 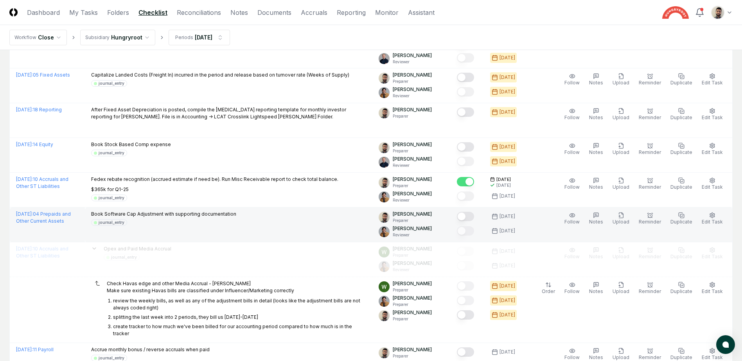 I want to click on img: ACg8ocIK_peNeqvot3Ahh9567LsVhi0q3GD2O_uFDzmfmpbAfkCWeQ=s96-c, so click(x=384, y=287).